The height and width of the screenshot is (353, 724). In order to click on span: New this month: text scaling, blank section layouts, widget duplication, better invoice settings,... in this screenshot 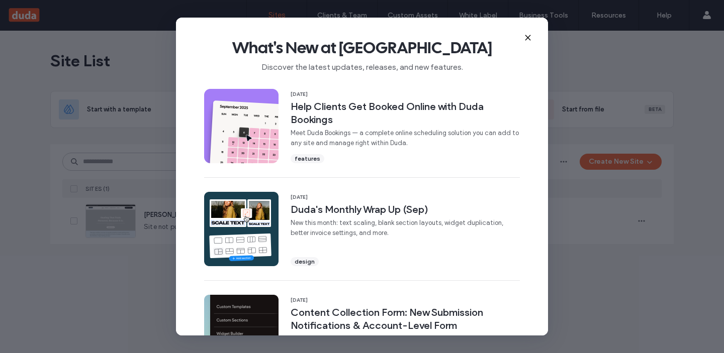, I will do `click(405, 228)`.